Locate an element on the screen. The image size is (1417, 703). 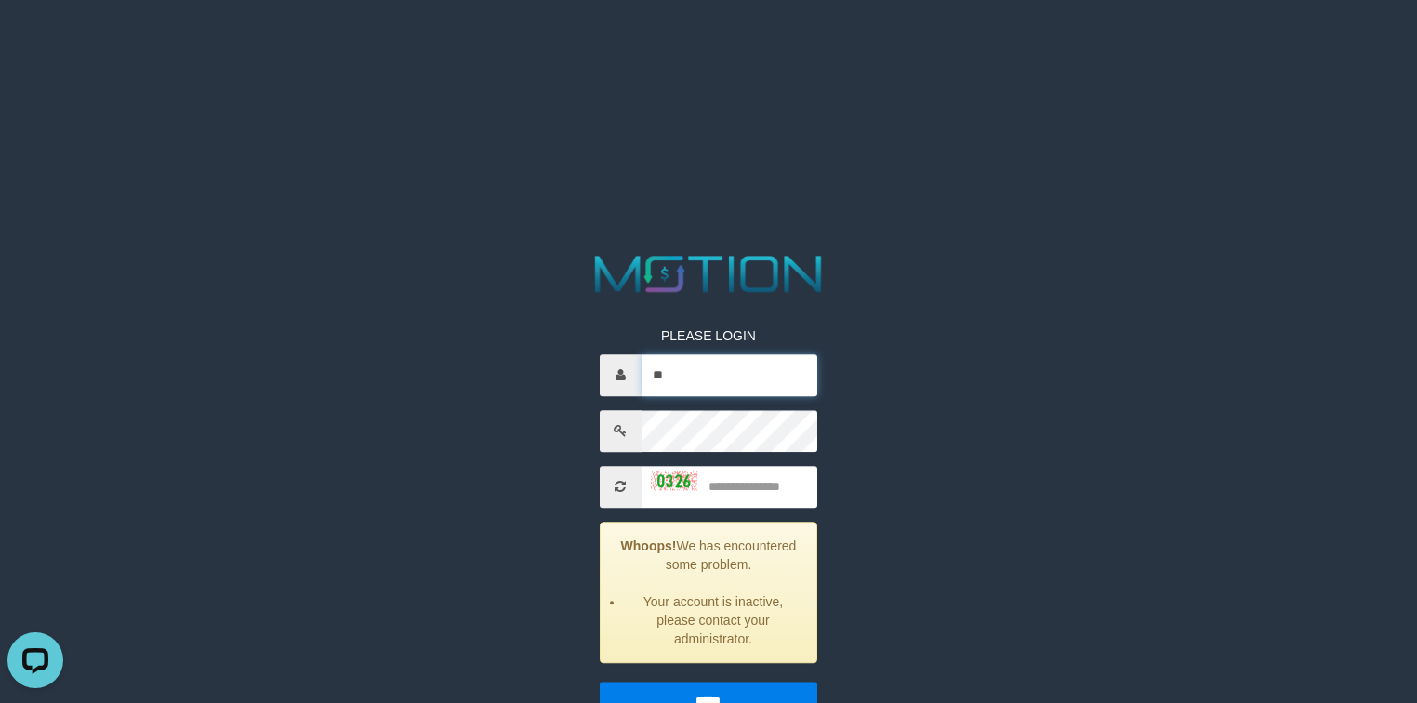
button: Open LiveChat chat widget is located at coordinates (35, 35).